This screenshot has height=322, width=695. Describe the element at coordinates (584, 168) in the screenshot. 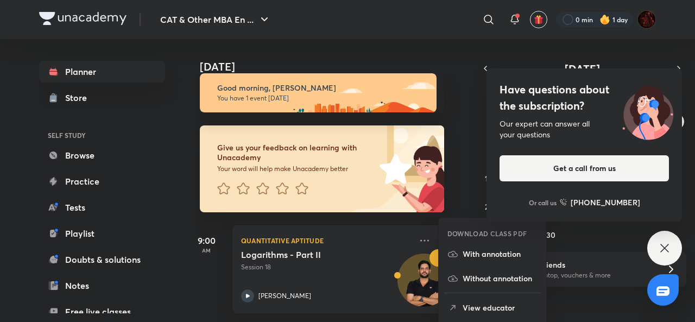

I see `button: Get a call from us` at that location.